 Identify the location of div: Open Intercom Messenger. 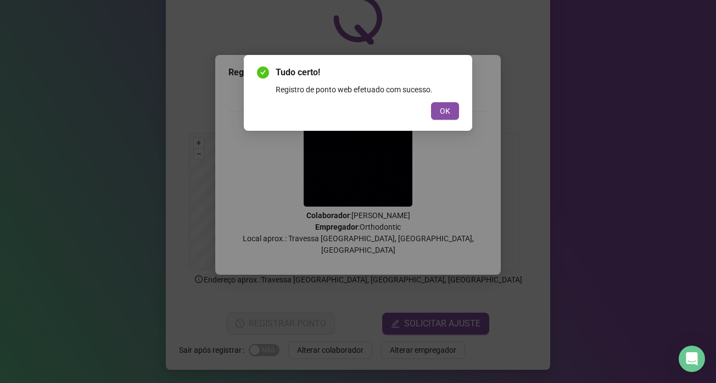
(692, 358).